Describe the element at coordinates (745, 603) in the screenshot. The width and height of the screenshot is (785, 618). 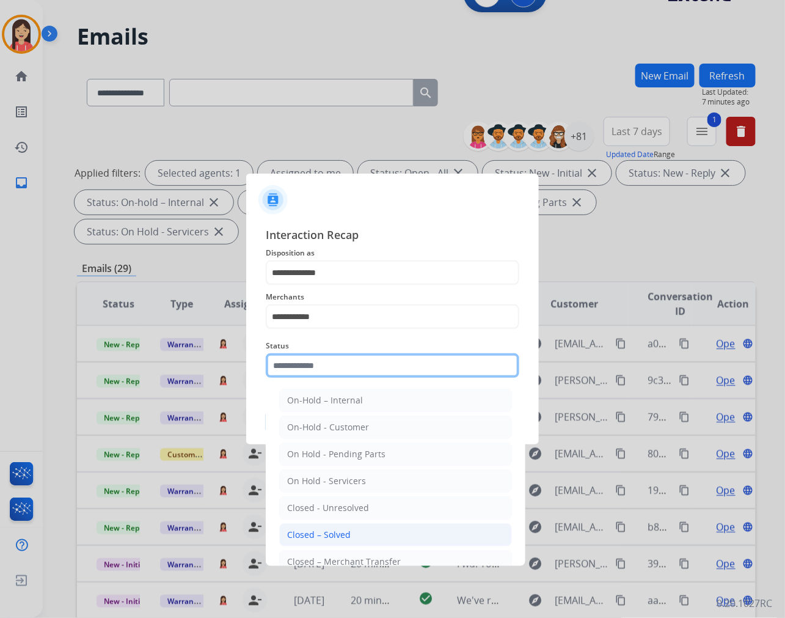
I see `p: 0.20.1027RC` at that location.